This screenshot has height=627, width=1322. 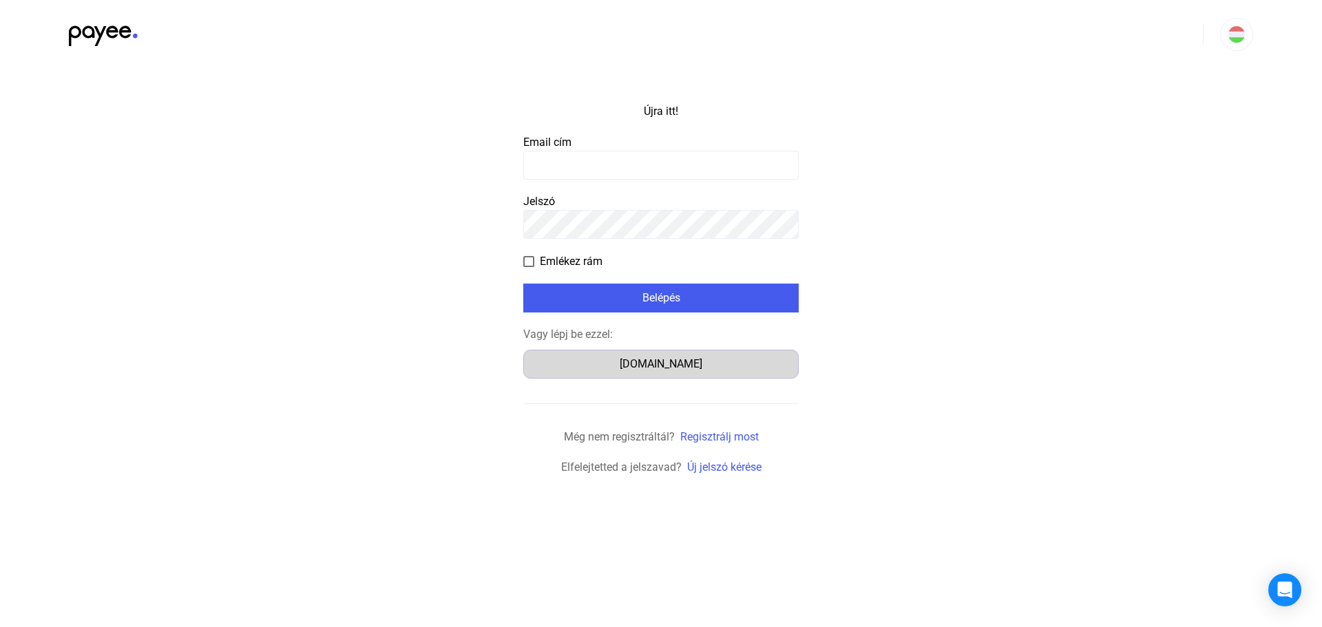 What do you see at coordinates (724, 467) in the screenshot?
I see `a: Új jelszó kérése` at bounding box center [724, 467].